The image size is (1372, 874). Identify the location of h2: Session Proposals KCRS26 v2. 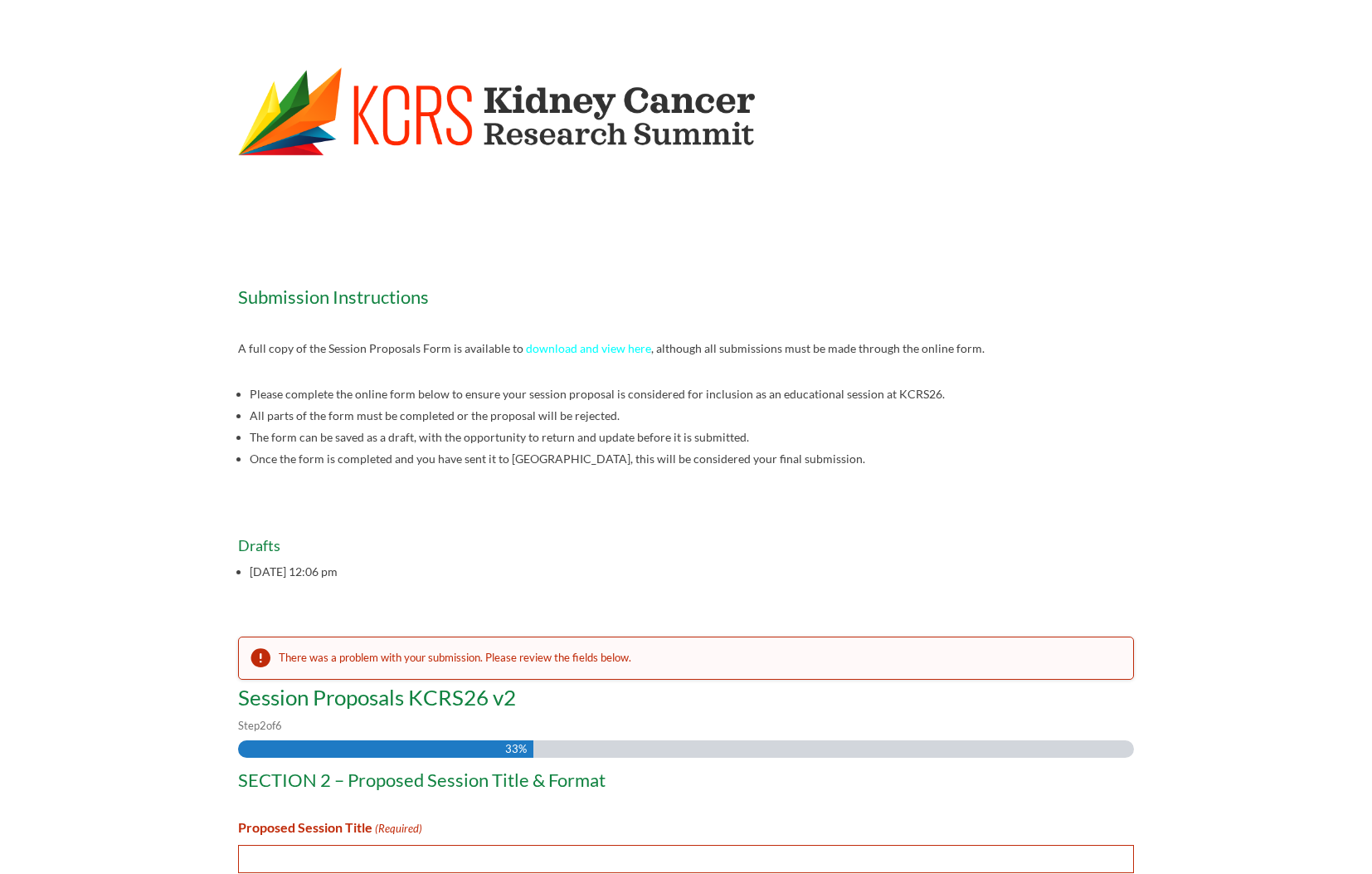
(686, 701).